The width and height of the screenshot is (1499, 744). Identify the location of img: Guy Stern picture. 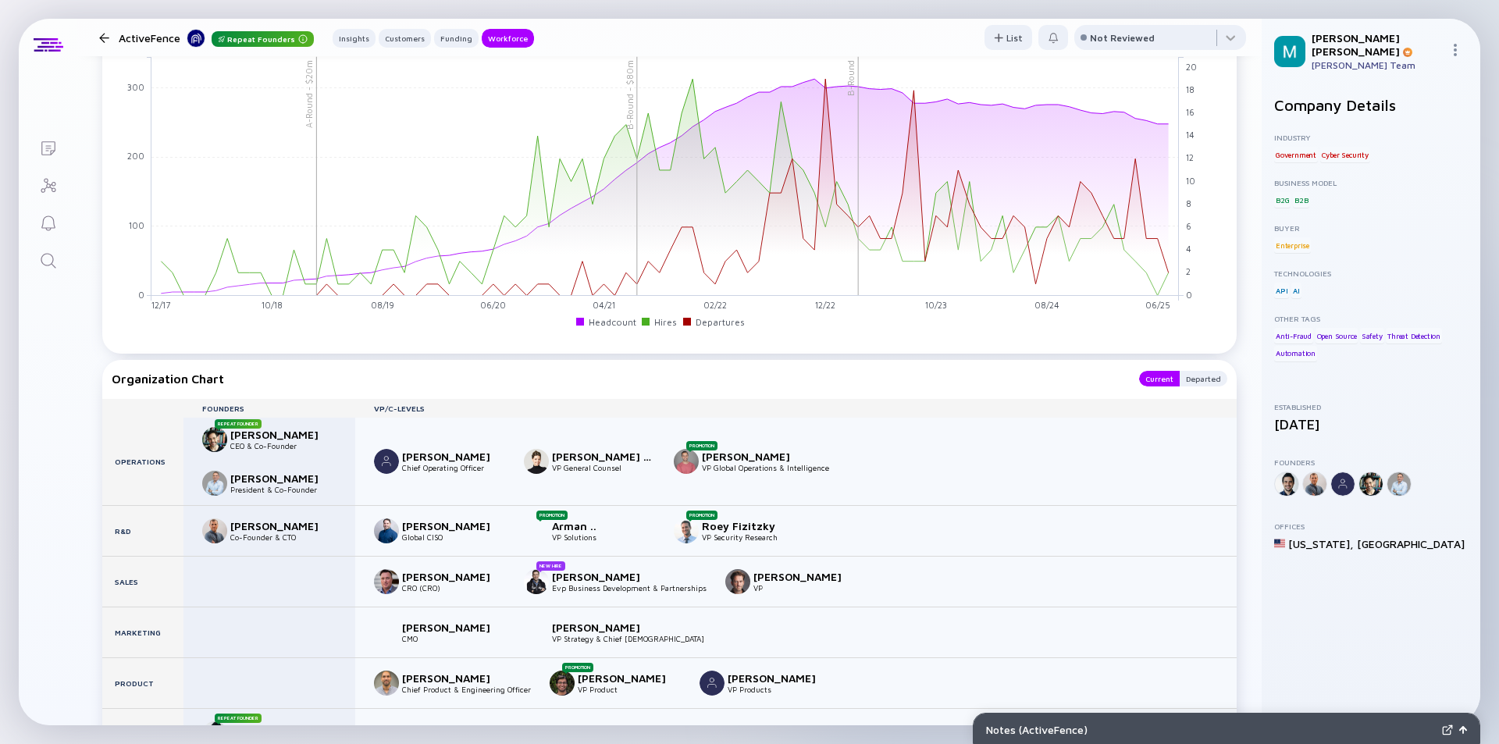
(386, 531).